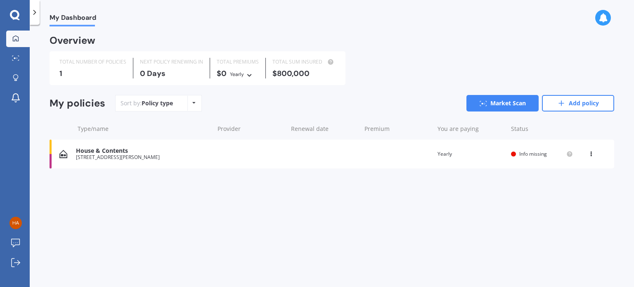 Image resolution: width=634 pixels, height=287 pixels. Describe the element at coordinates (238, 62) in the screenshot. I see `div: TOTAL PREMIUMS` at that location.